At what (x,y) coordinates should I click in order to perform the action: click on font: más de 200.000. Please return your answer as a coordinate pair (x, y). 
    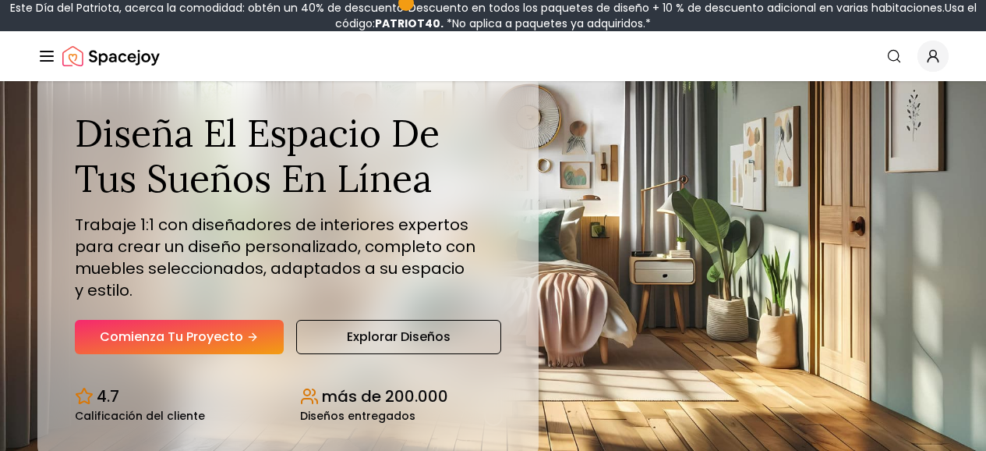
    Looking at the image, I should click on (385, 396).